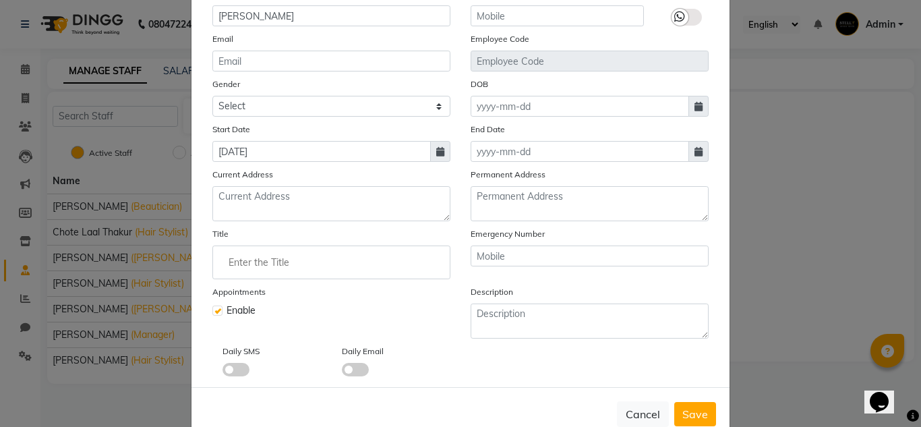 The width and height of the screenshot is (921, 427). What do you see at coordinates (226, 84) in the screenshot?
I see `label: Gender` at bounding box center [226, 84].